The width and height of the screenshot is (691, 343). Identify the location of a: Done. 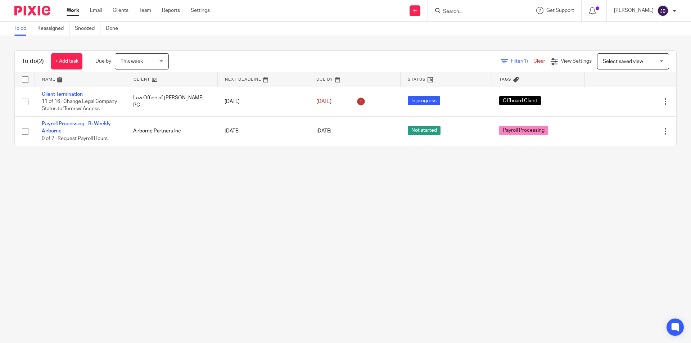
(115, 28).